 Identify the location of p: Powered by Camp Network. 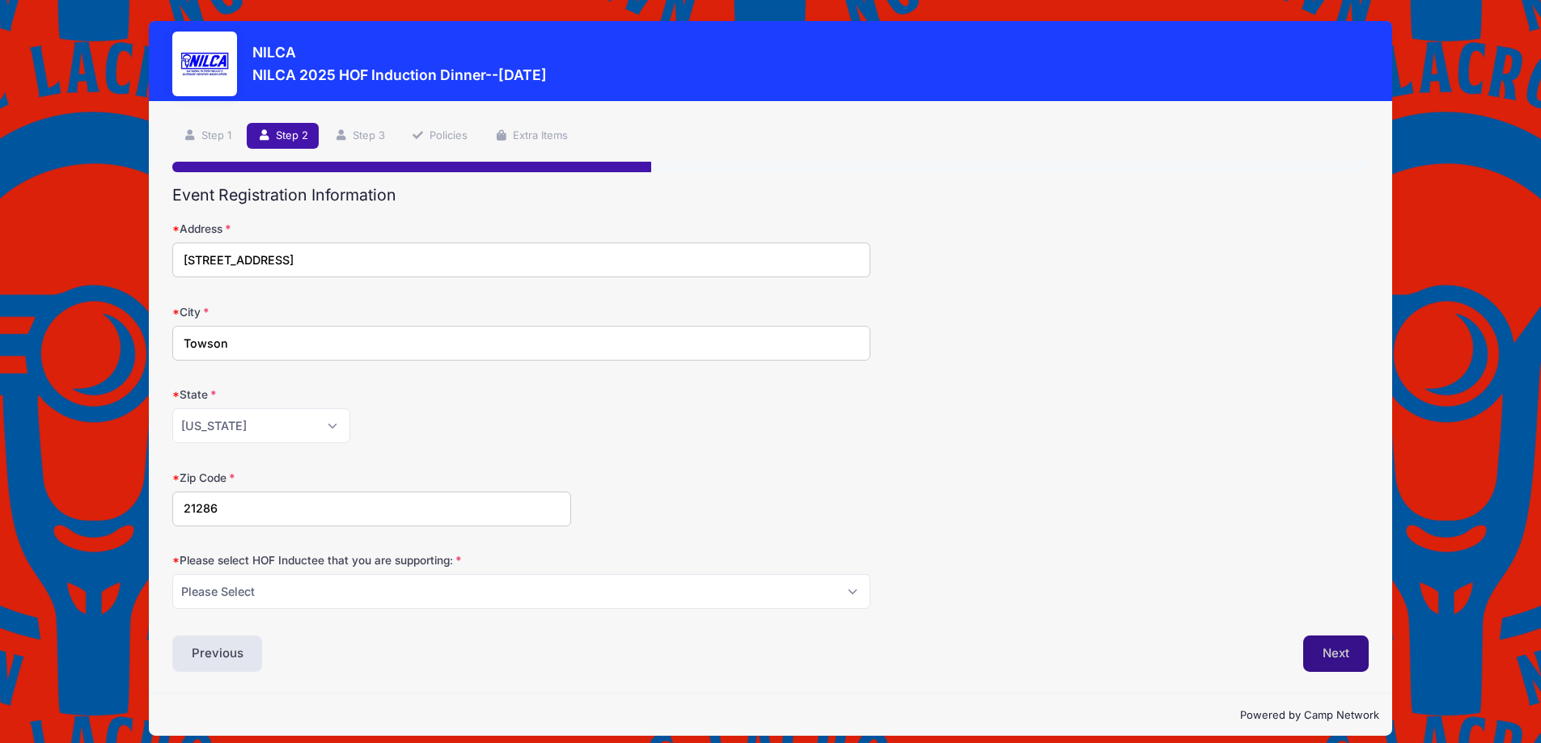
(770, 716).